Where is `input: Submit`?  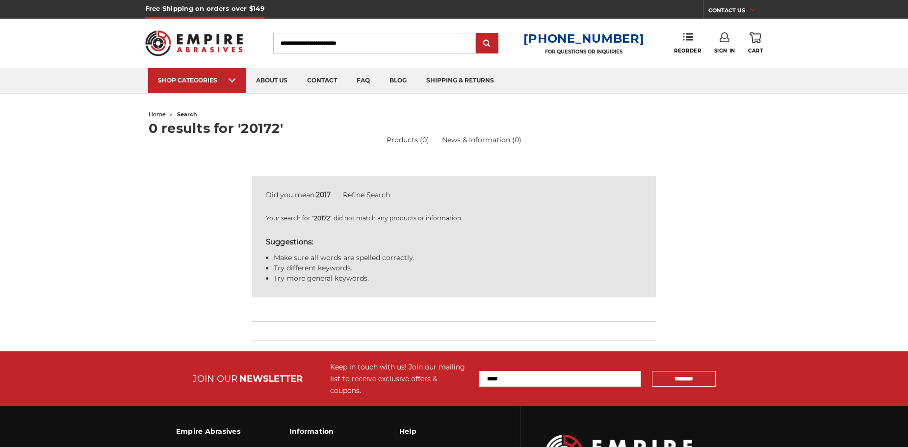
input: Submit is located at coordinates (487, 44).